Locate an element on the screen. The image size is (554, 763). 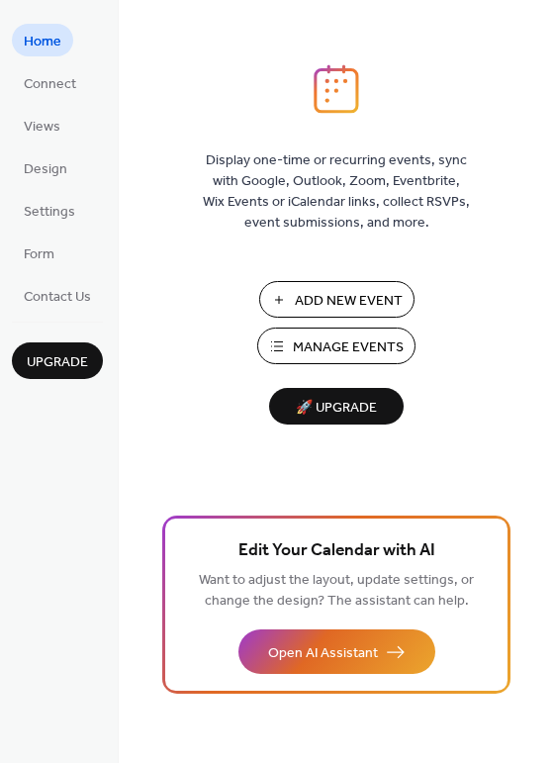
span: Display one-time or recurring events, sync with Google, Outlook, Zoom, Eventbrite, Wix Events or ... is located at coordinates (337, 192).